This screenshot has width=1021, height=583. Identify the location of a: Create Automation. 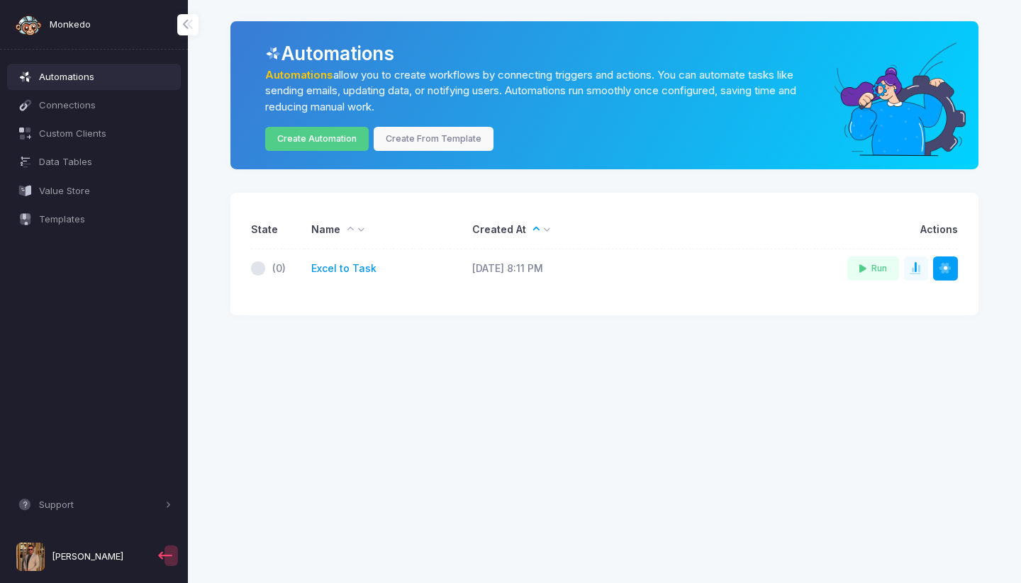
(317, 139).